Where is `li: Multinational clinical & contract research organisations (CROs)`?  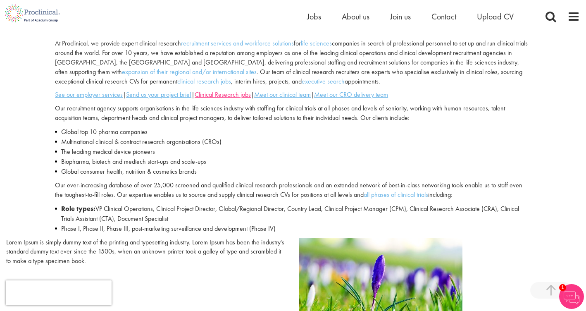 li: Multinational clinical & contract research organisations (CROs) is located at coordinates (293, 142).